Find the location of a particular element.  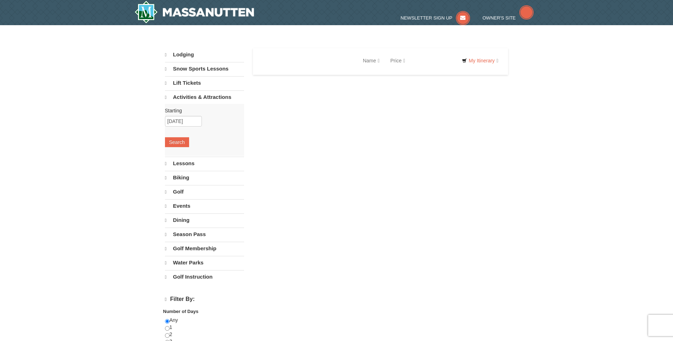

a: Biking is located at coordinates (204, 178).